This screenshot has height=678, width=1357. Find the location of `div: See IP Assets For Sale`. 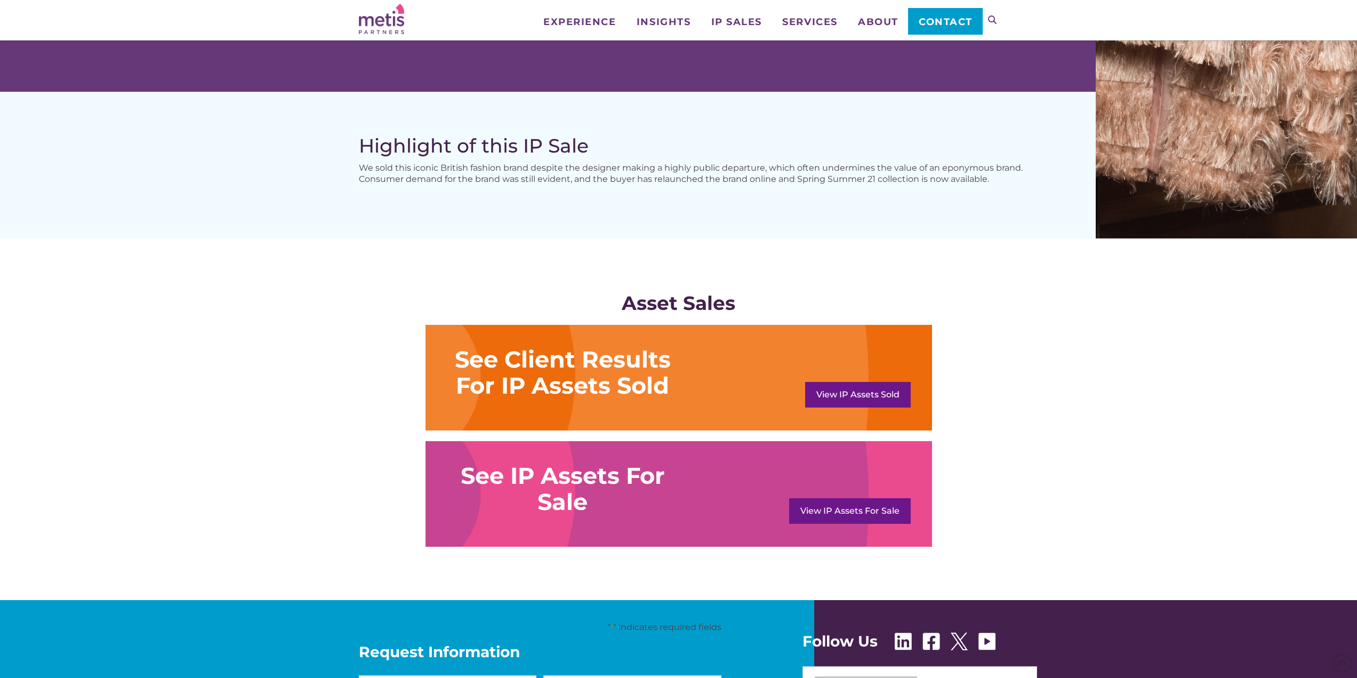

div: See IP Assets For Sale is located at coordinates (562, 488).